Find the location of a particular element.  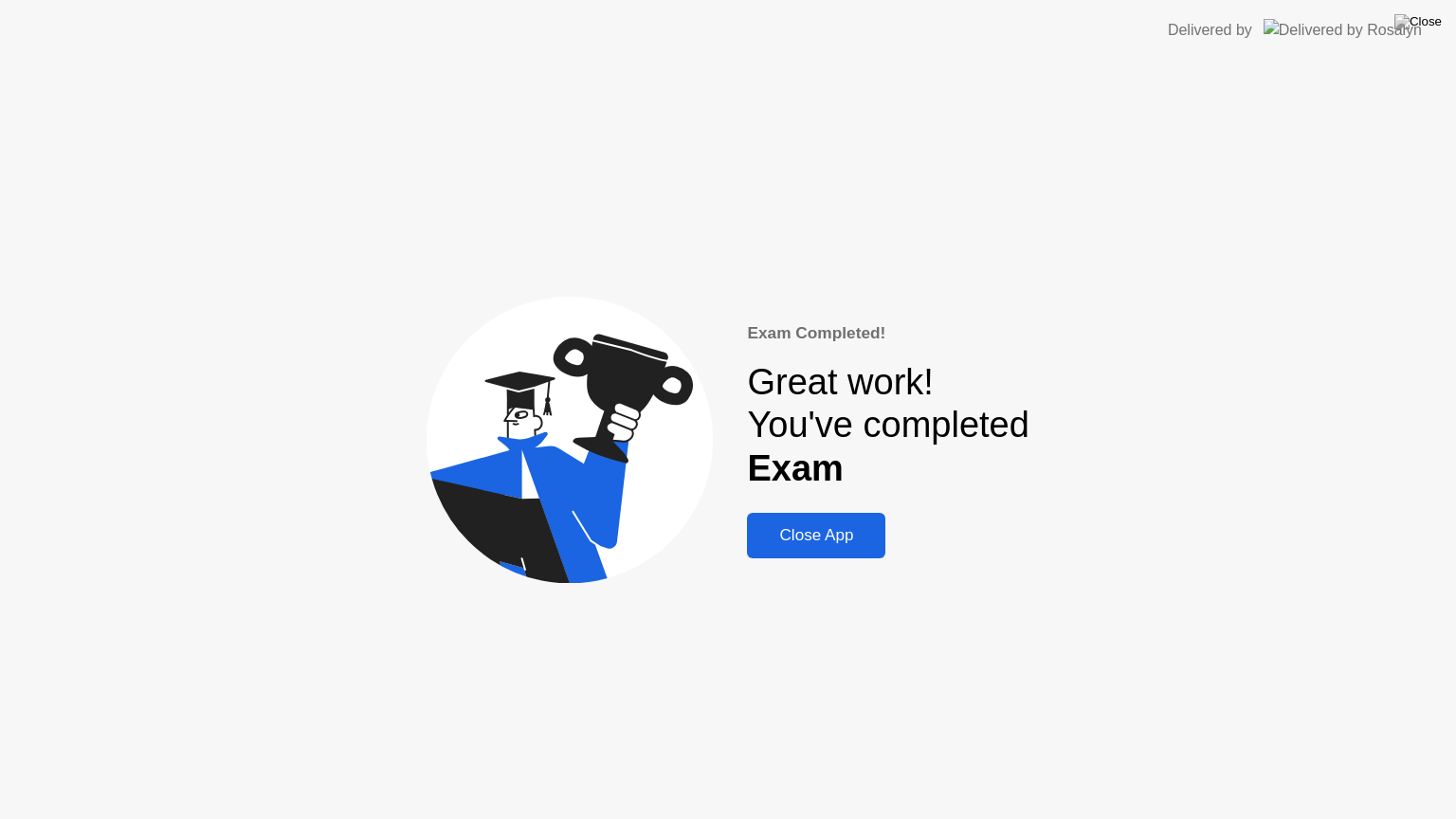

div: Exam Completed! is located at coordinates (887, 333).